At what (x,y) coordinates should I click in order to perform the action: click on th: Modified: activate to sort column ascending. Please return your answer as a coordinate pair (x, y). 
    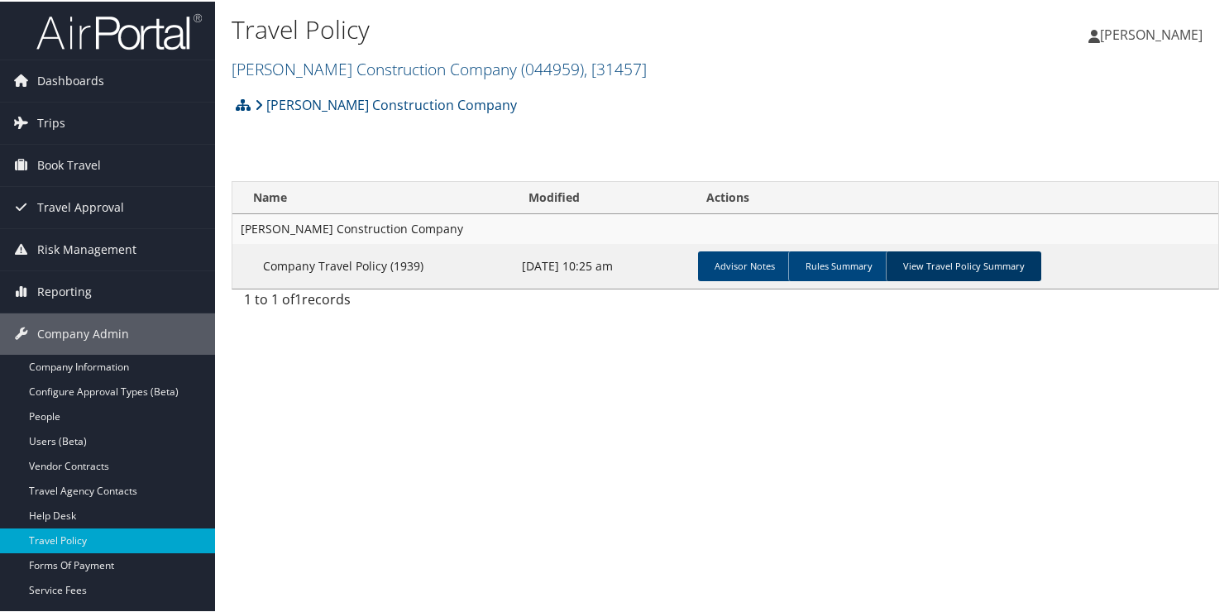
    Looking at the image, I should click on (602, 196).